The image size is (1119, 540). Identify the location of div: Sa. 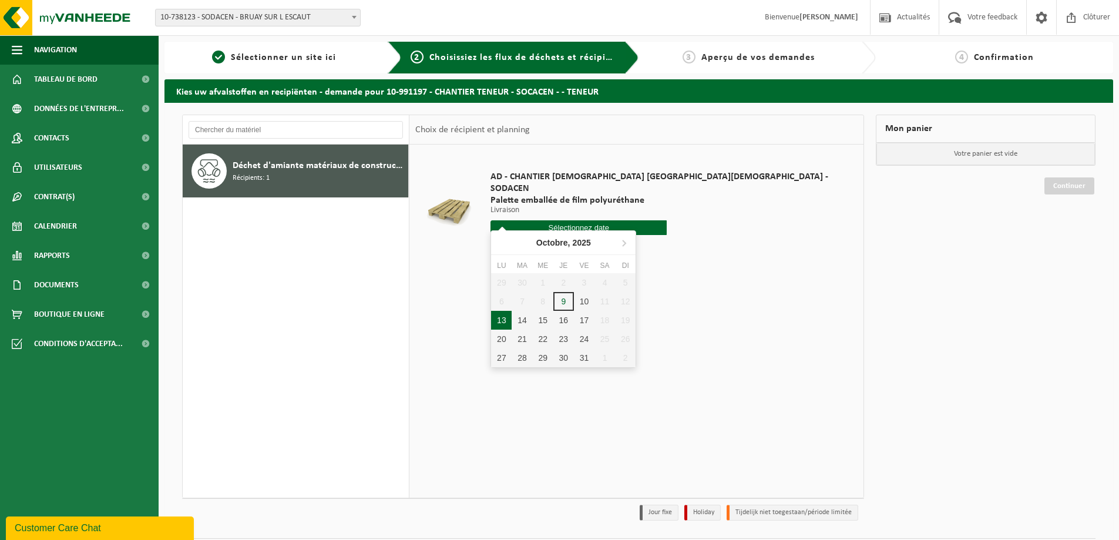
(604, 265).